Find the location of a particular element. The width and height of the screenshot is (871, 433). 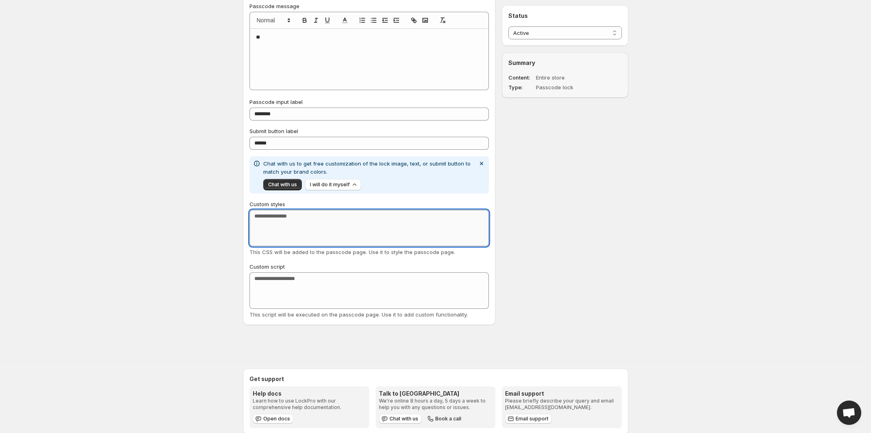

a: Open chat is located at coordinates (849, 412).